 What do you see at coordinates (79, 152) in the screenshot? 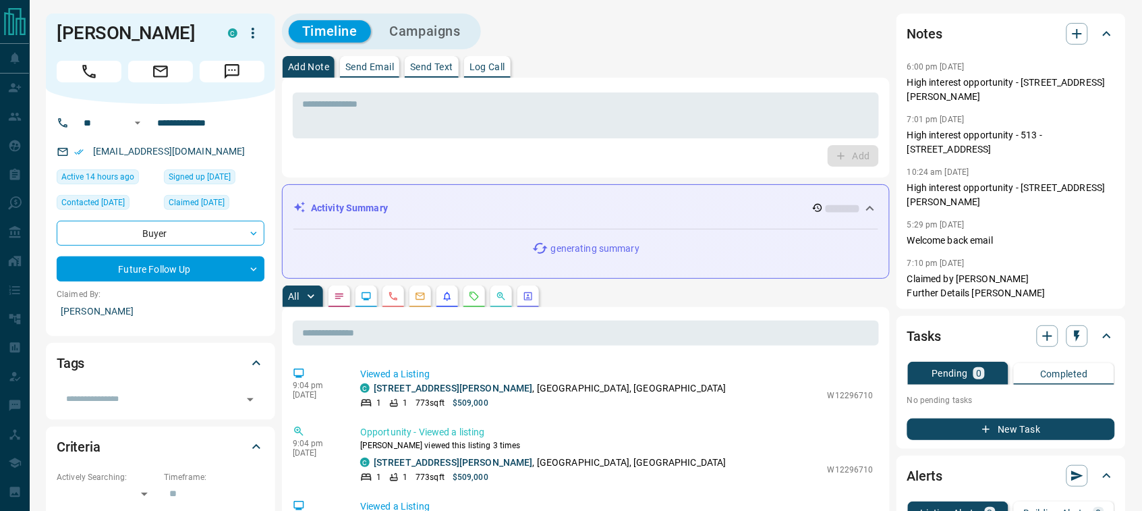
I see `svg: Email Verified` at bounding box center [79, 152].